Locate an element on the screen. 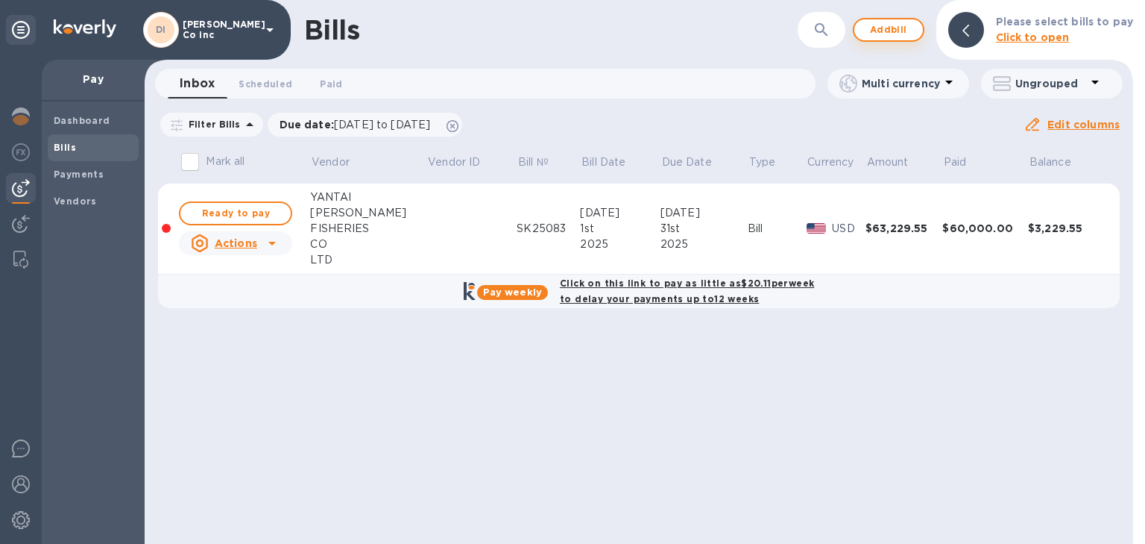  p: Filter Bills is located at coordinates (212, 124).